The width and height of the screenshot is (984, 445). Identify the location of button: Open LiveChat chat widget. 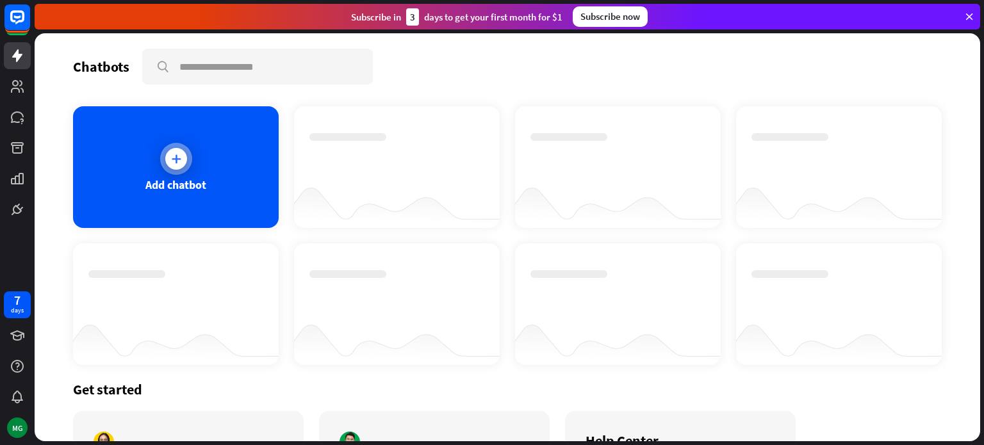
(29, 24).